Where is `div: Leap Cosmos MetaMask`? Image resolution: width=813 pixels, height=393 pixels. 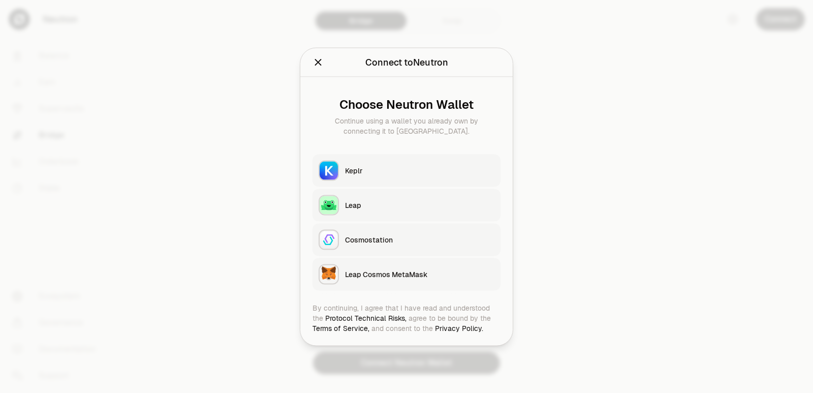
div: Leap Cosmos MetaMask is located at coordinates (420, 274).